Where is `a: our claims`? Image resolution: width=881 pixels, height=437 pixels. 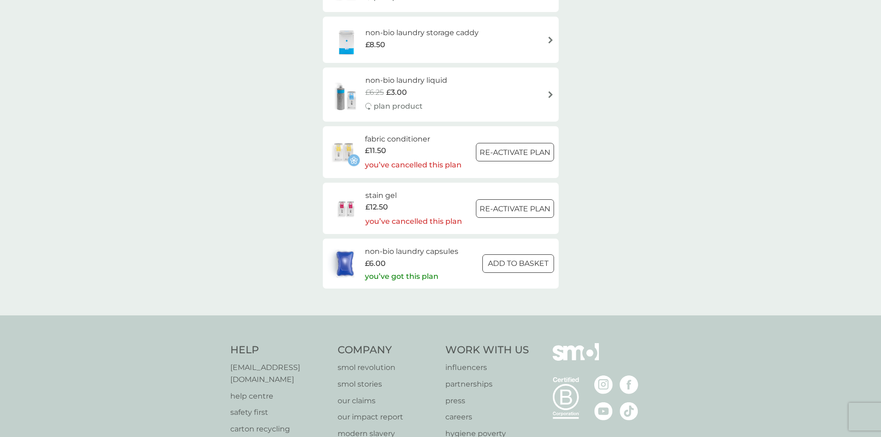
a: our claims is located at coordinates (387, 401).